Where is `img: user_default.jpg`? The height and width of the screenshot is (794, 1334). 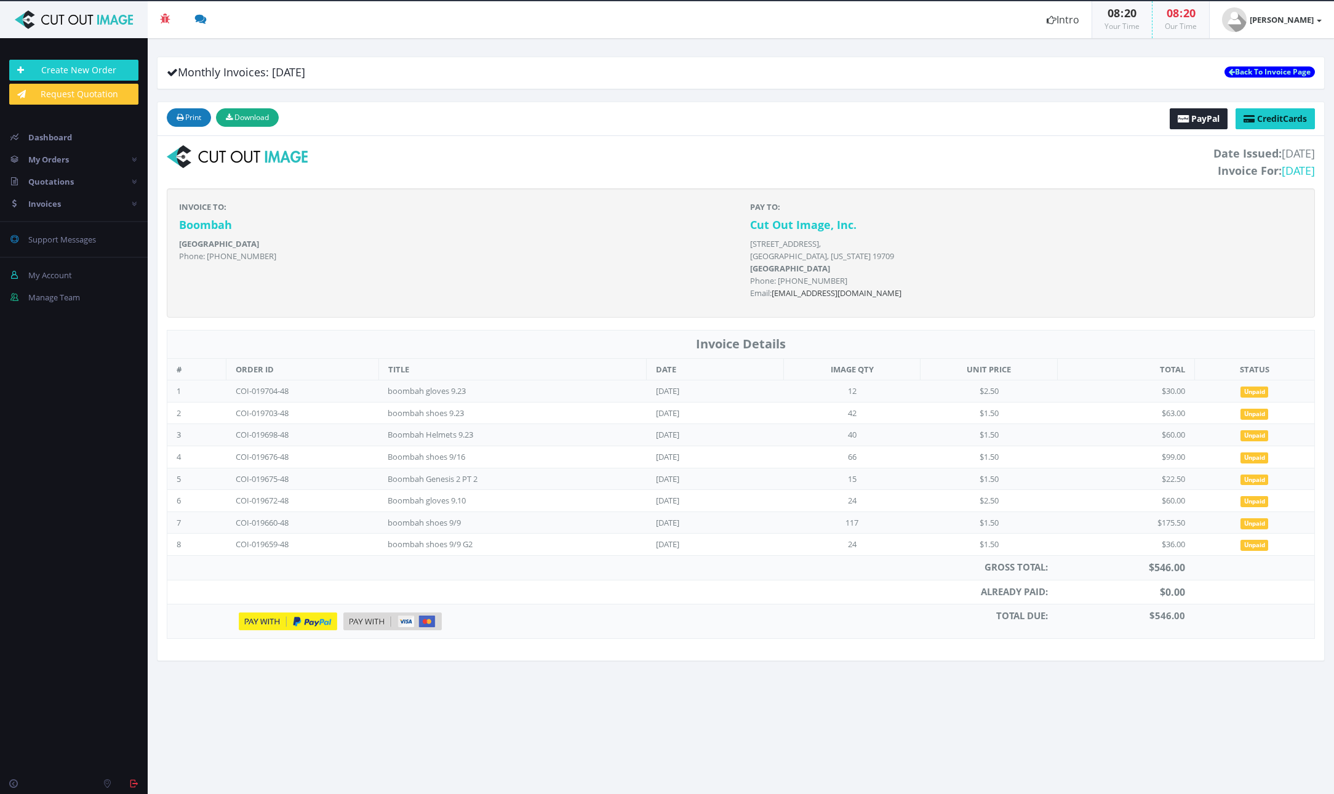 img: user_default.jpg is located at coordinates (1235, 20).